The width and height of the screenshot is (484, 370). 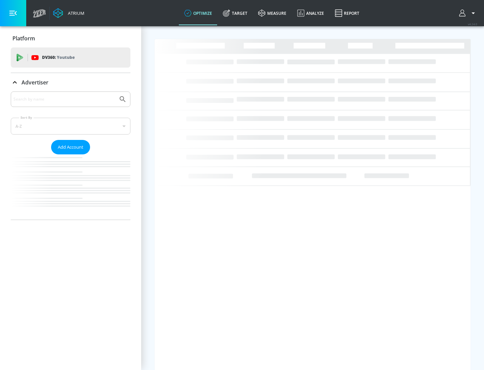 I want to click on p: DV360:, so click(x=58, y=57).